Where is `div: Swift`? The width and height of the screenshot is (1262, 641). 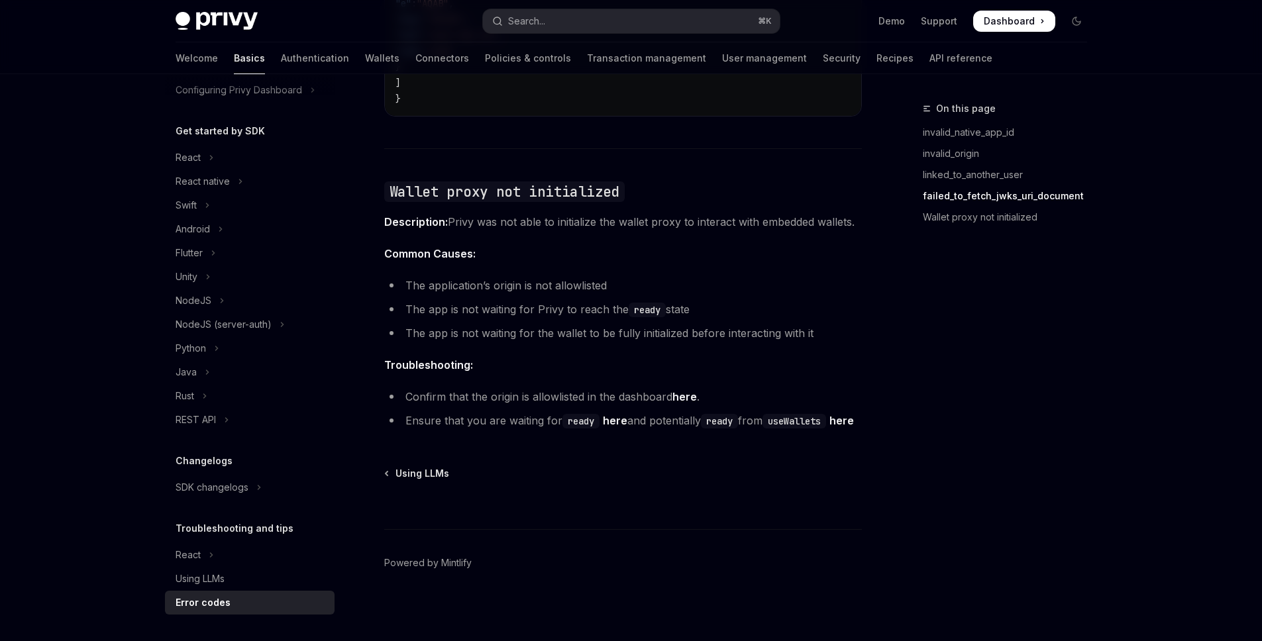
div: Swift is located at coordinates (186, 205).